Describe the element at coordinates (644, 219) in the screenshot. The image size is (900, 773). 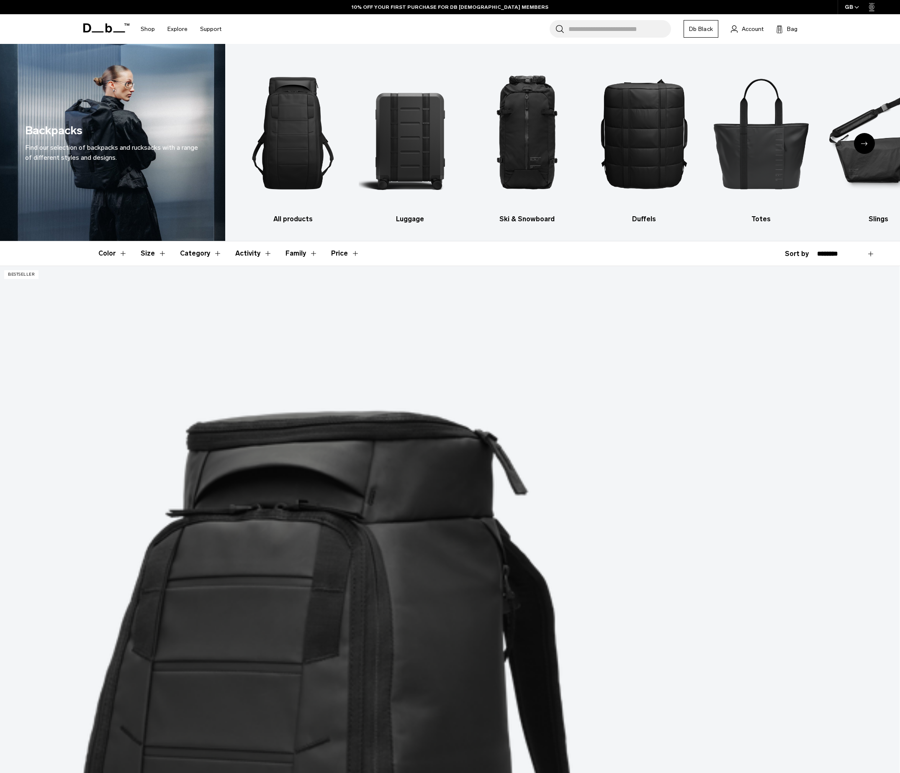
I see `h3: Duffels` at that location.